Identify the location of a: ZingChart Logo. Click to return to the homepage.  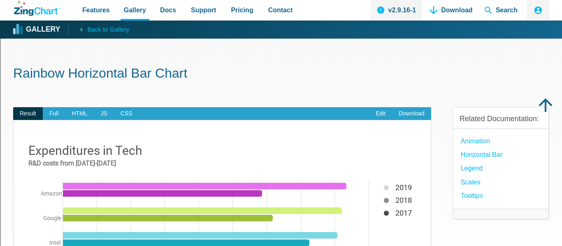
(37, 8).